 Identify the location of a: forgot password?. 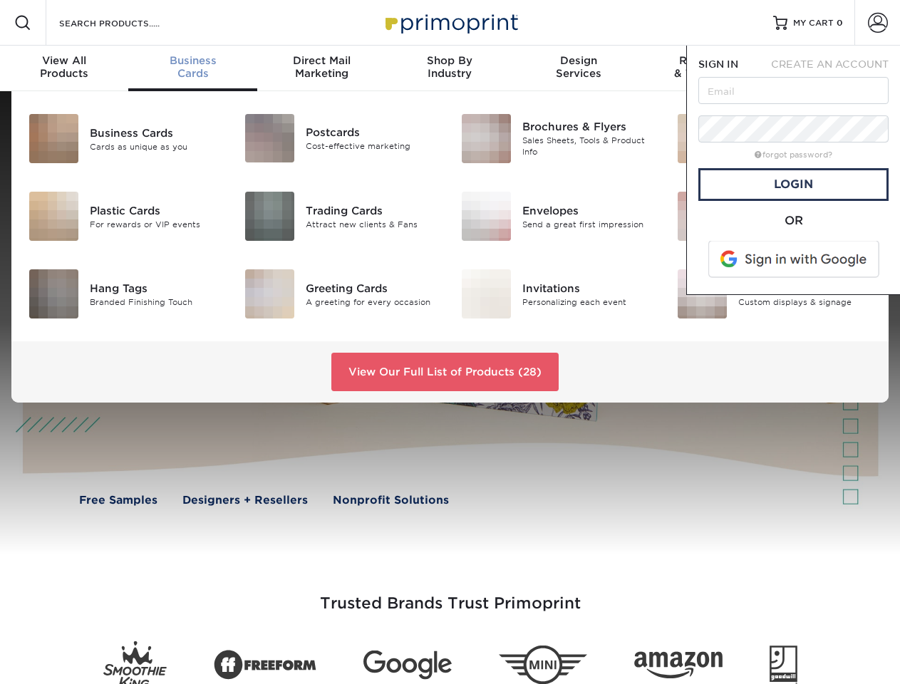
(793, 155).